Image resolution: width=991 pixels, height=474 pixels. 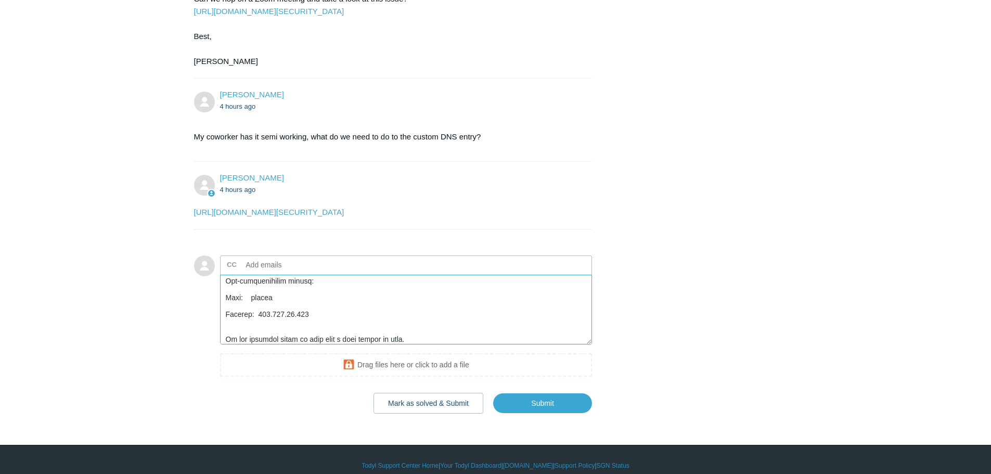 What do you see at coordinates (238, 189) in the screenshot?
I see `time: 09/10/2025, 11:20` at bounding box center [238, 189].